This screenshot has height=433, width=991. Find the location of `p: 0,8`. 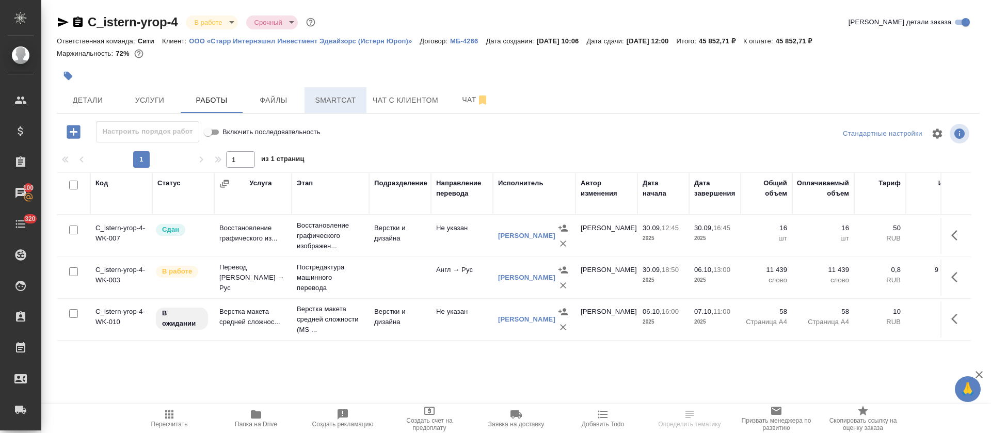

p: 0,8 is located at coordinates (880, 270).